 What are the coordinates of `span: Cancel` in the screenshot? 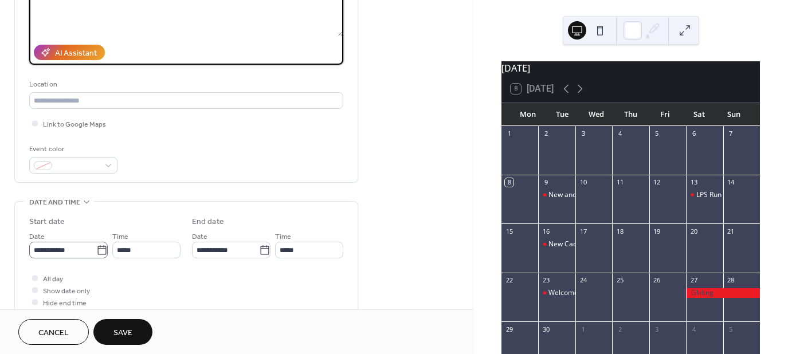 It's located at (53, 333).